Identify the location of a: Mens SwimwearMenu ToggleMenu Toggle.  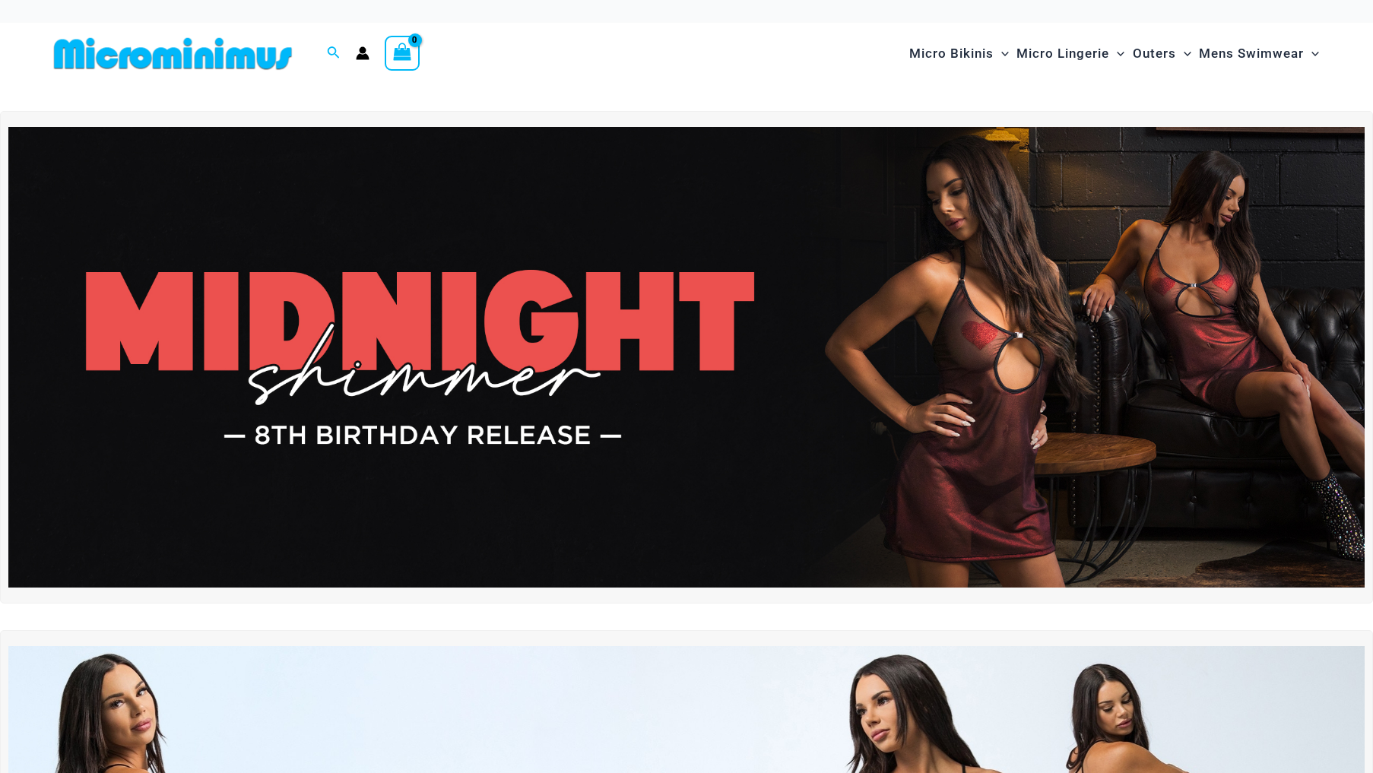
(1259, 53).